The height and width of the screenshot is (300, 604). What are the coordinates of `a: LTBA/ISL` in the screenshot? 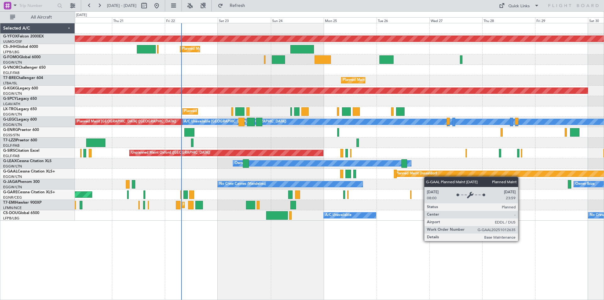 It's located at (10, 83).